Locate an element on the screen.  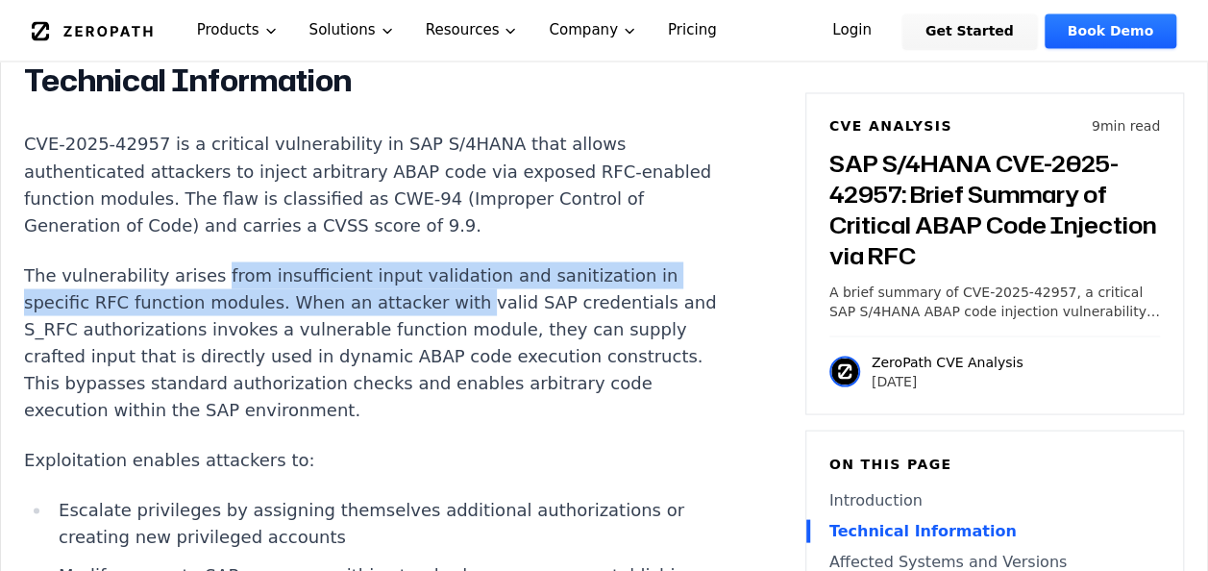
p: 9 min read is located at coordinates (1125, 126).